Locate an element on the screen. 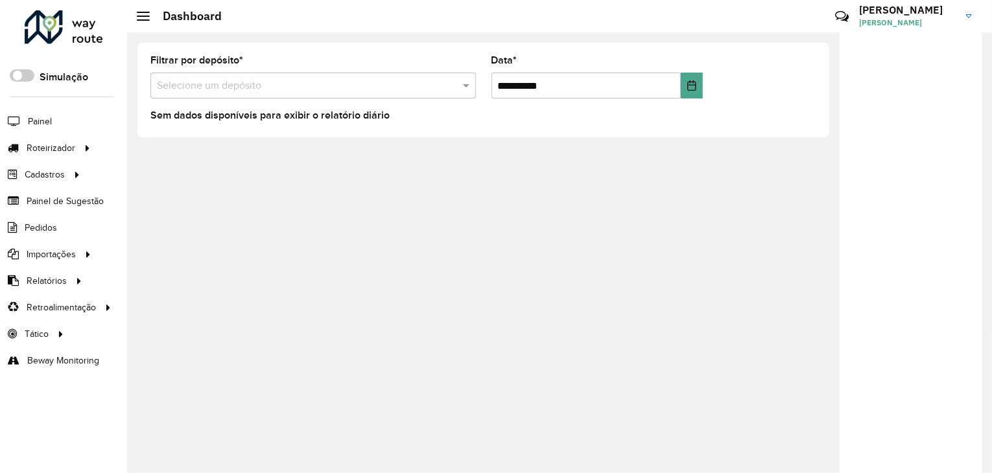  span: Roteirizador is located at coordinates (51, 148).